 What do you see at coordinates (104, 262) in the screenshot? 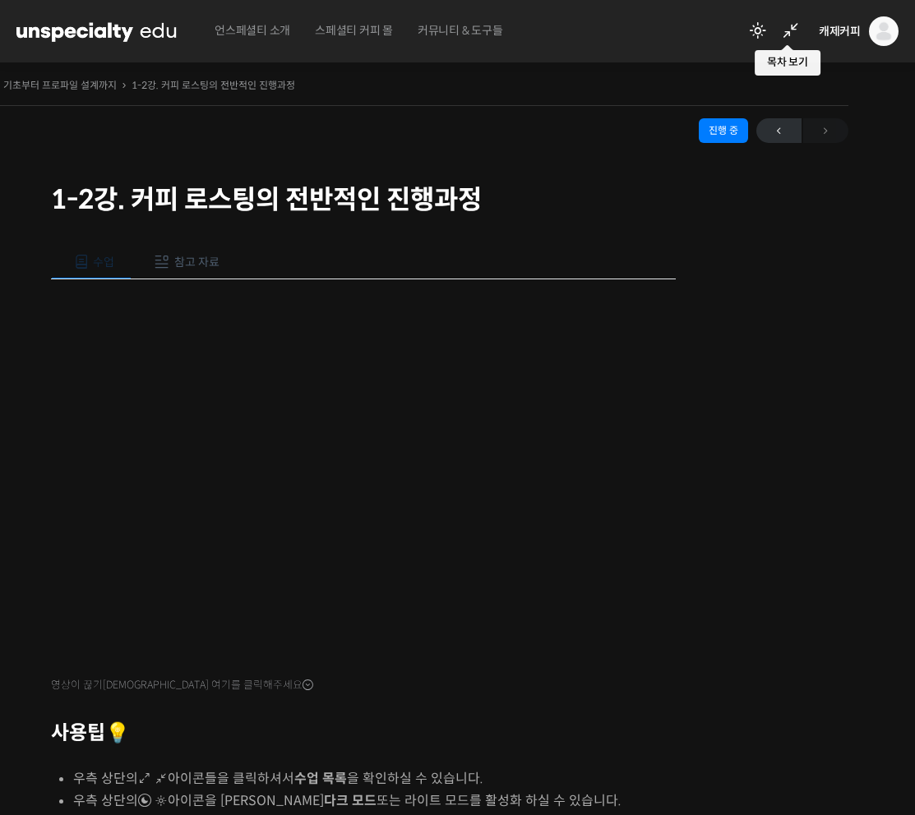
I see `span: 수업` at bounding box center [104, 262].